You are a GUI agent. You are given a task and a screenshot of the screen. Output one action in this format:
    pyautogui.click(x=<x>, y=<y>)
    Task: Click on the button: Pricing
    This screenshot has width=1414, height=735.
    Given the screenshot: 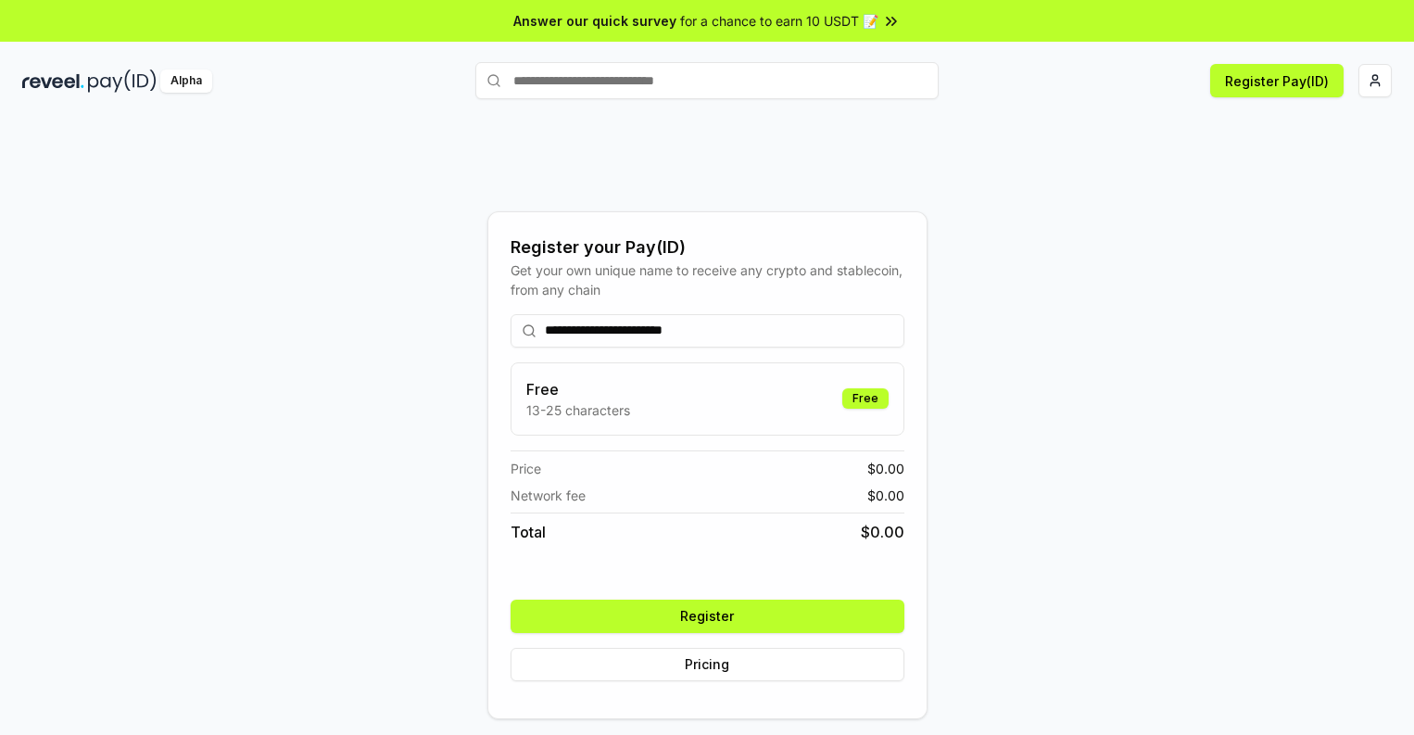 What is the action you would take?
    pyautogui.click(x=707, y=664)
    